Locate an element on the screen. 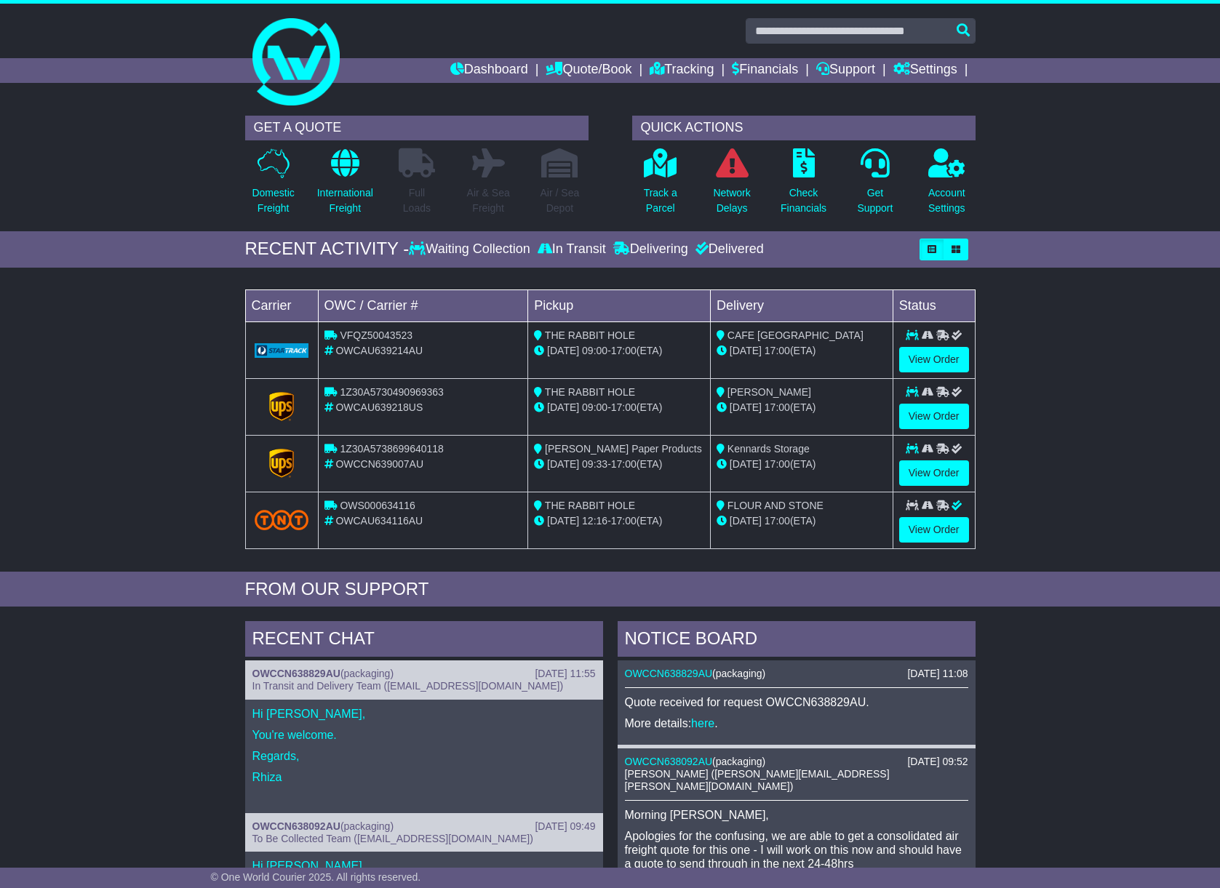 The image size is (1220, 888). span: 1Z30A5730490969363 is located at coordinates (391, 392).